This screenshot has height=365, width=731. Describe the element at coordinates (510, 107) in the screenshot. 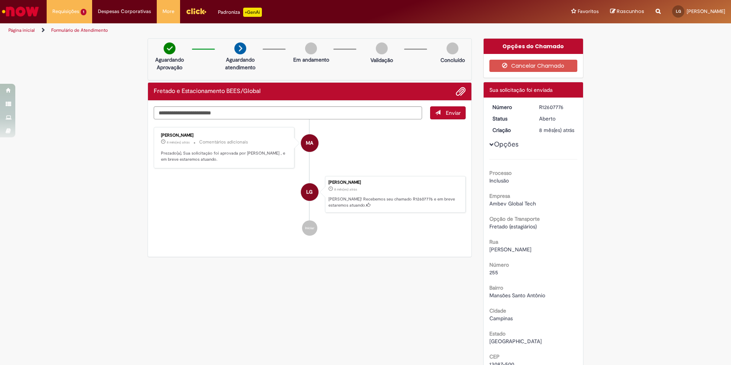

I see `dt: Número` at that location.